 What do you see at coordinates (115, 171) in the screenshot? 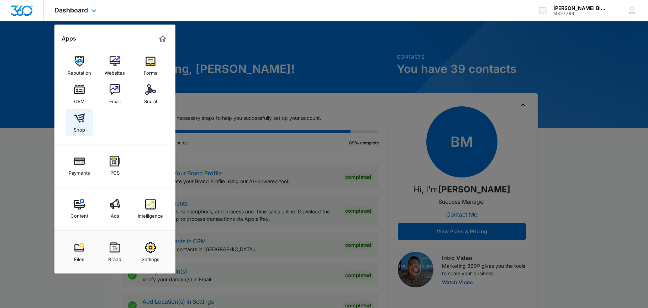
I see `div: POS` at bounding box center [115, 171].